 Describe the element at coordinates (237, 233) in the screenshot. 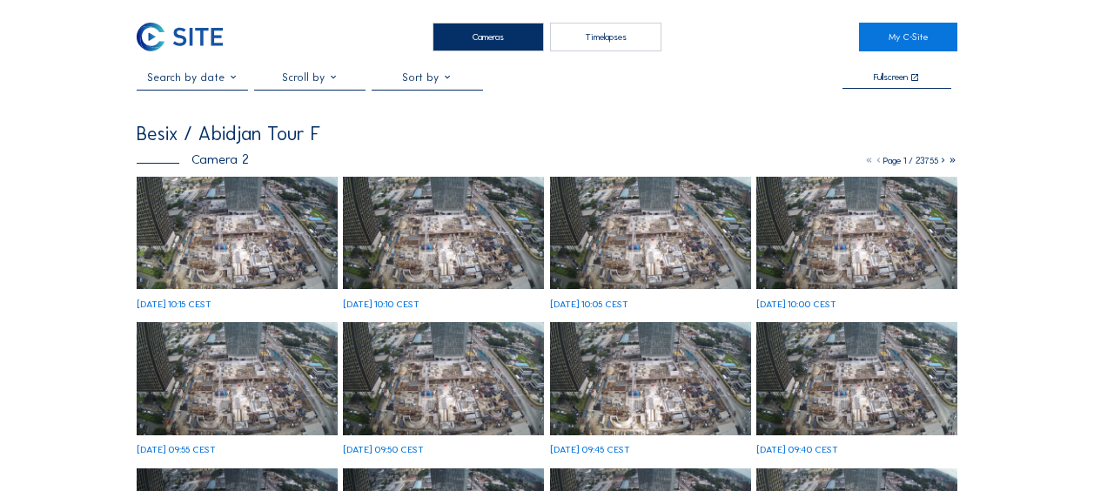

I see `img: image_53769475` at that location.